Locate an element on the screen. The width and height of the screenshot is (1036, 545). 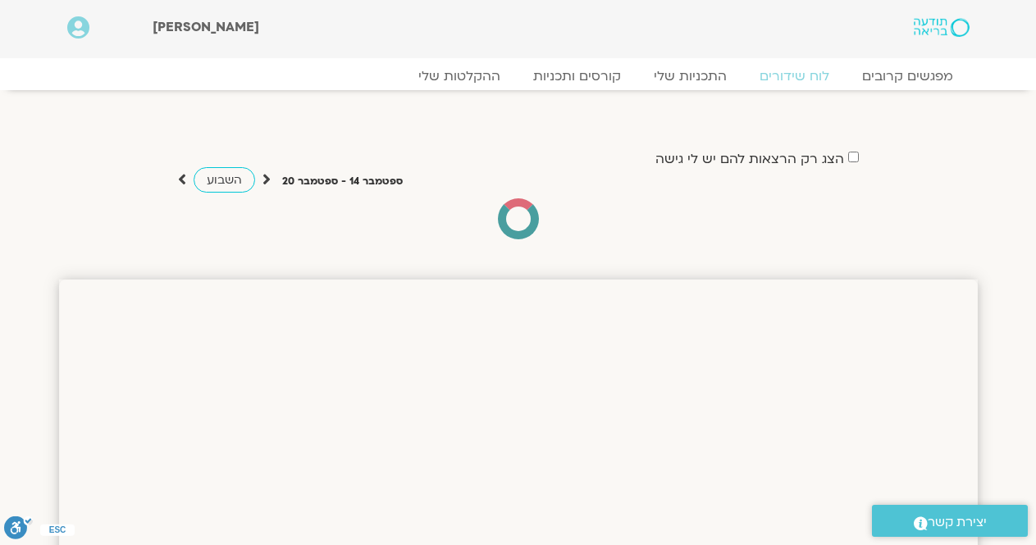
span: השבוע is located at coordinates (224, 180).